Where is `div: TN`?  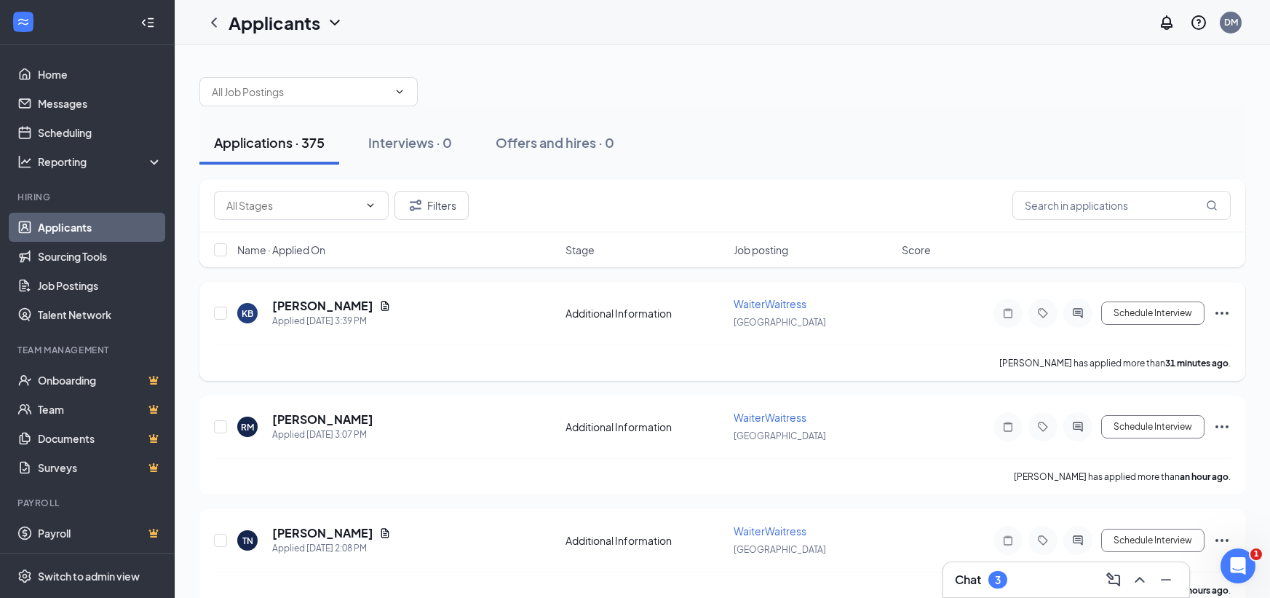 div: TN is located at coordinates (247, 540).